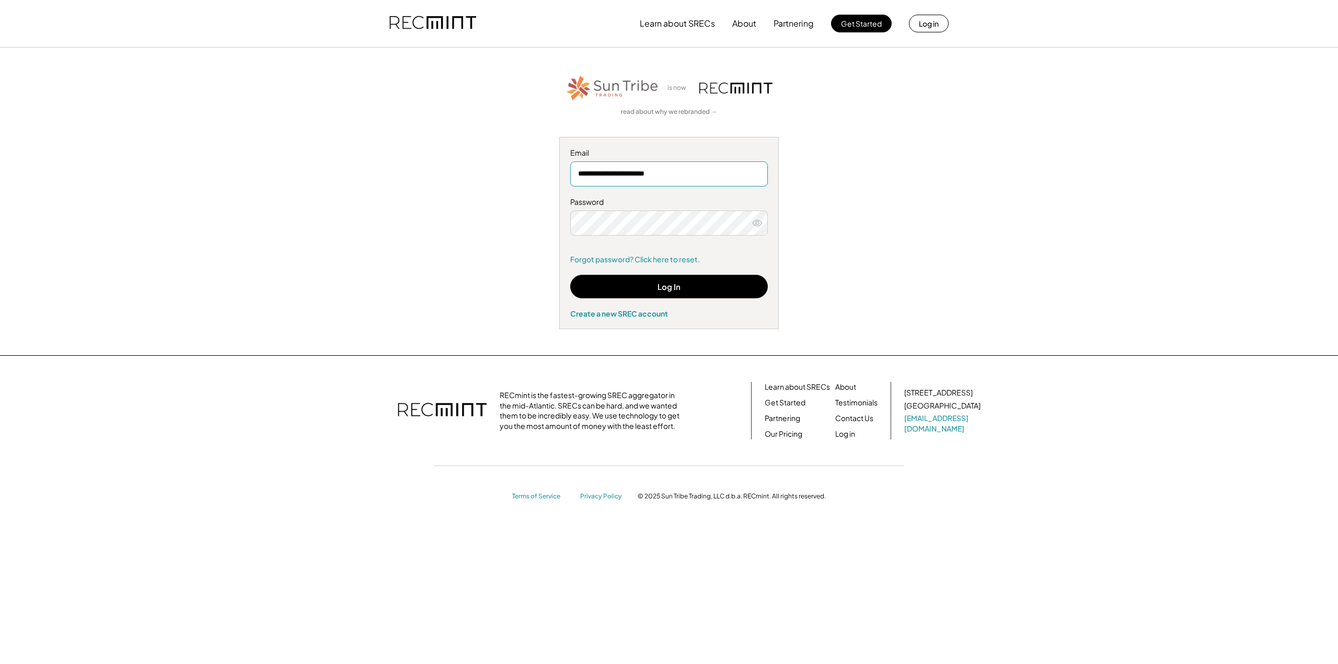 This screenshot has width=1338, height=664. What do you see at coordinates (846, 387) in the screenshot?
I see `a: About` at bounding box center [846, 387].